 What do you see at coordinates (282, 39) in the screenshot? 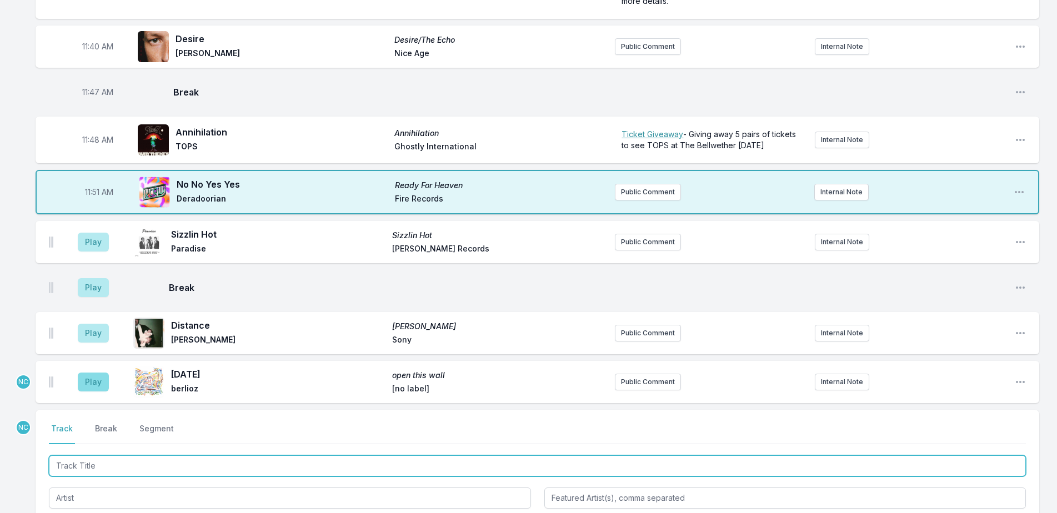
I see `span: Desire` at bounding box center [282, 39].